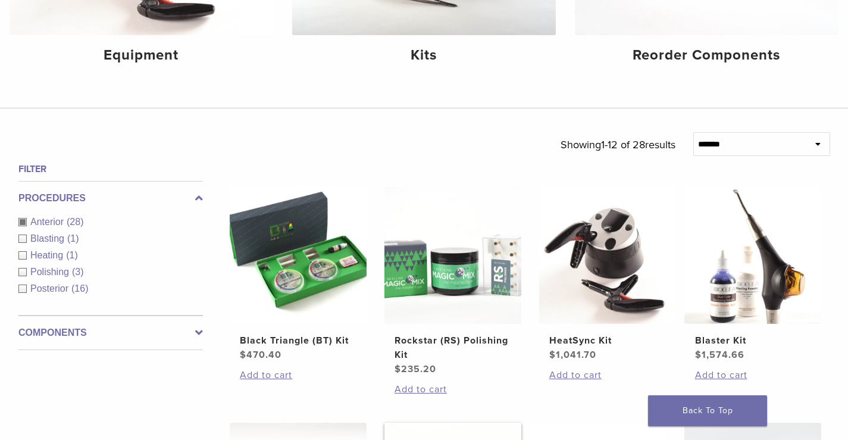 This screenshot has width=848, height=440. I want to click on label: Procedures, so click(111, 198).